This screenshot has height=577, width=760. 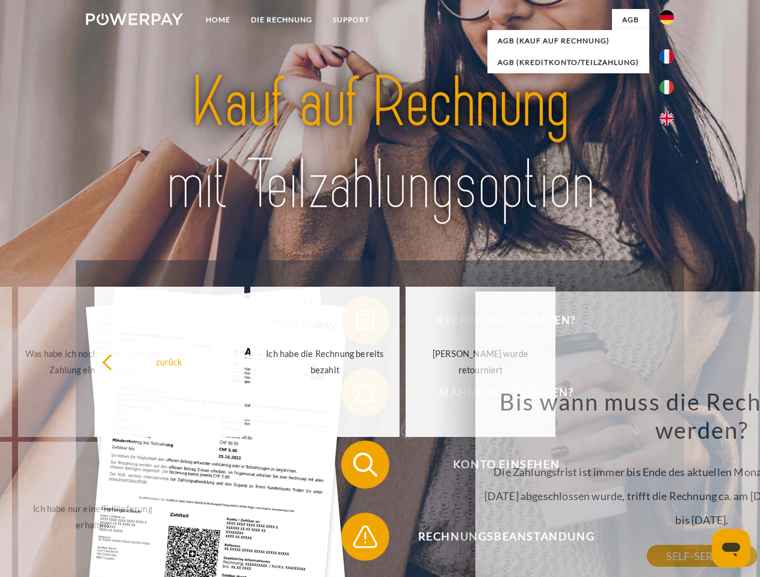 I want to click on a: AGB (Kreditkonto/Teilzahlung), so click(x=568, y=63).